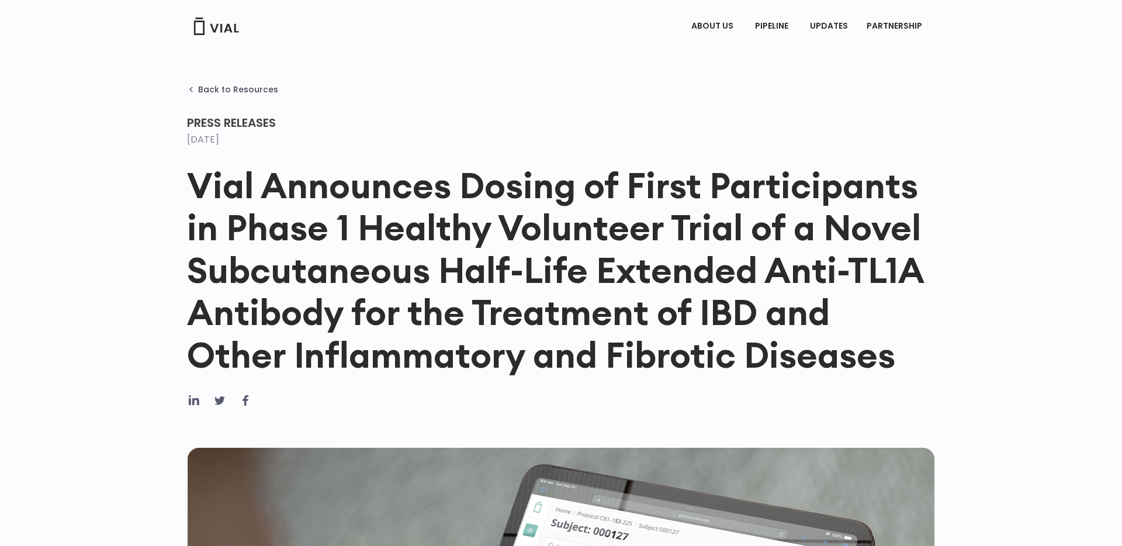  I want to click on span: Back to Resources, so click(238, 89).